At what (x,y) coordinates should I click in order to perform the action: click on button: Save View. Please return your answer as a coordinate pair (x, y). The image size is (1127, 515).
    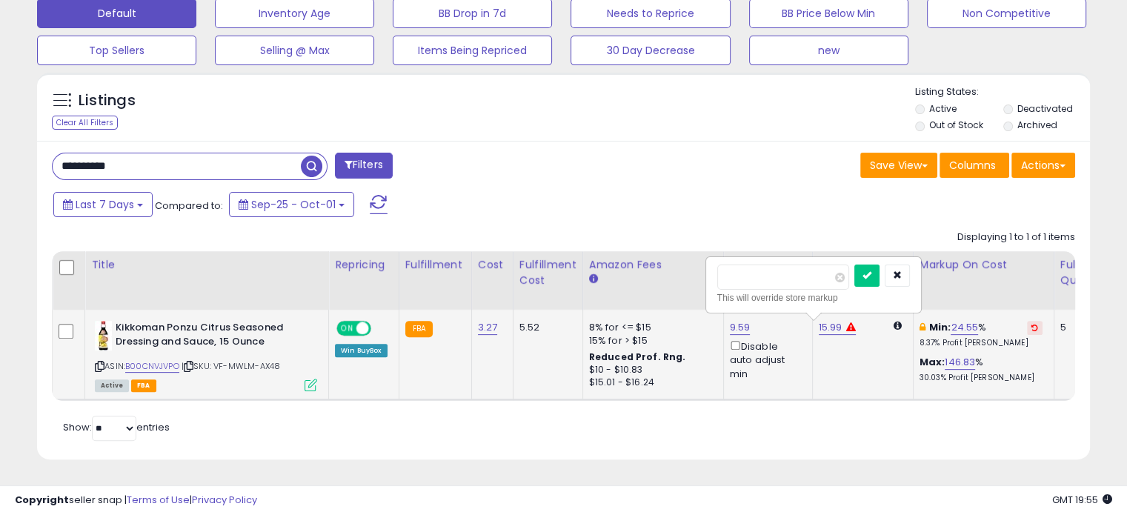
    Looking at the image, I should click on (898, 165).